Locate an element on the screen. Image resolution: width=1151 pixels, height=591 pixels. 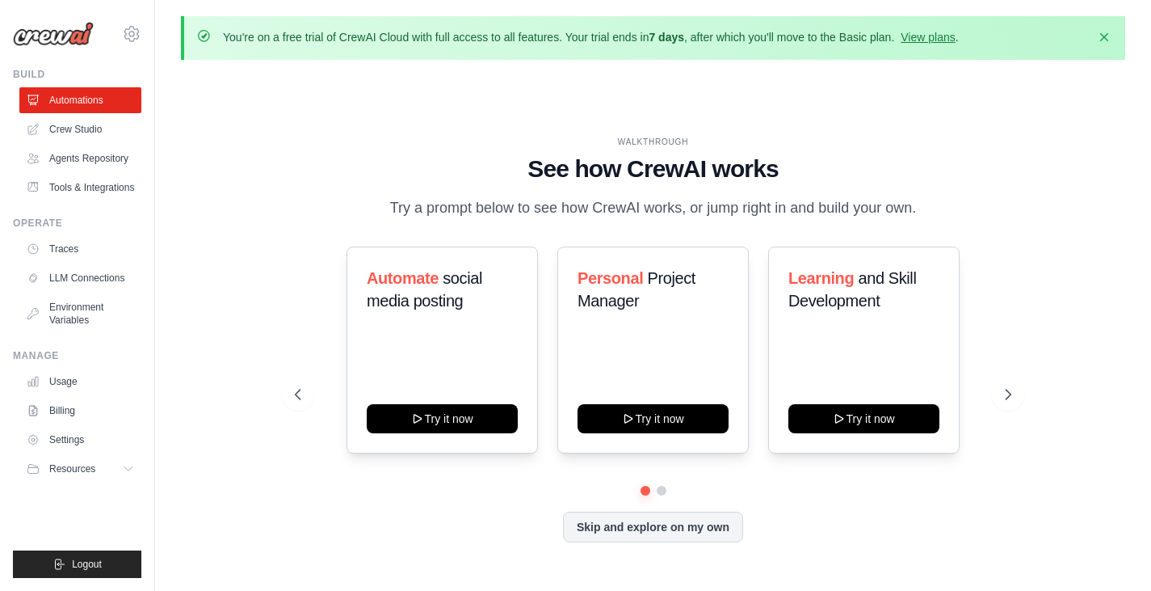
img: Logo is located at coordinates (53, 34).